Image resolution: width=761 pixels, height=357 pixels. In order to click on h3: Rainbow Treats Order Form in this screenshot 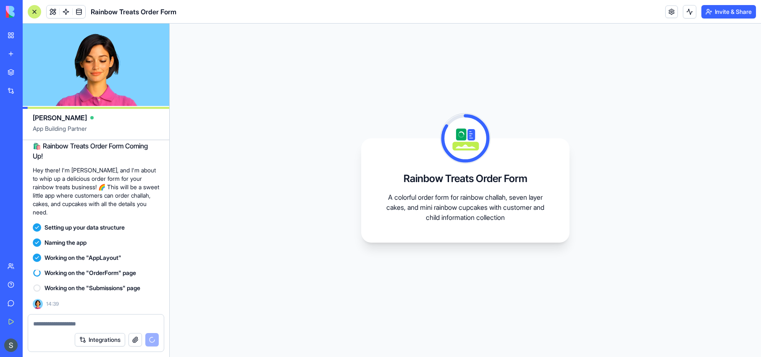, I will do `click(465, 179)`.